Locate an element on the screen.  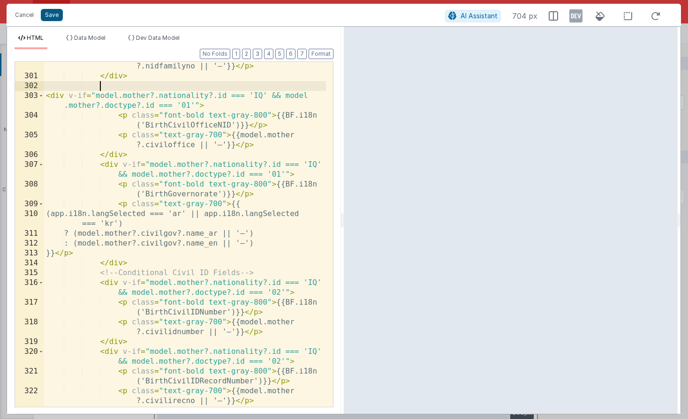
button: 1 is located at coordinates (236, 54).